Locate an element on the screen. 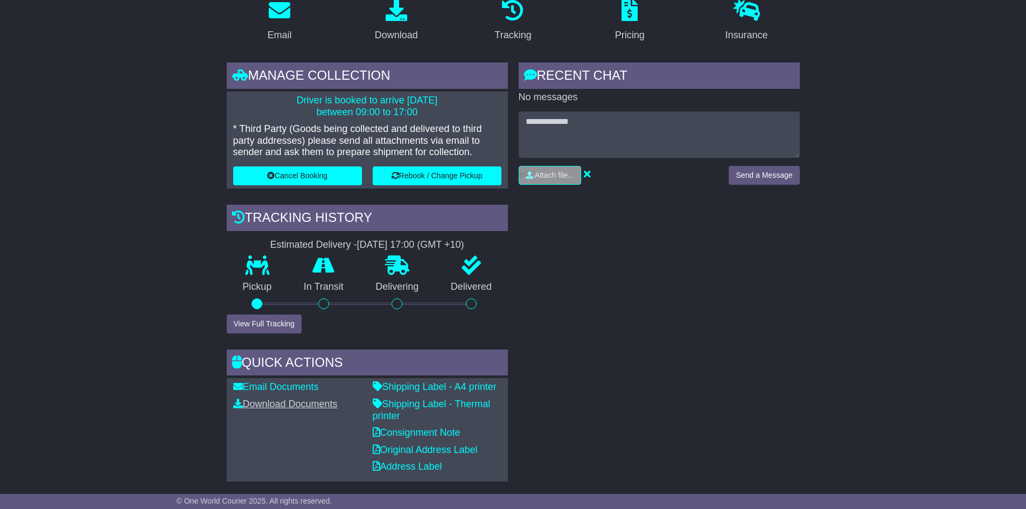  div: Tracking is located at coordinates (513, 35).